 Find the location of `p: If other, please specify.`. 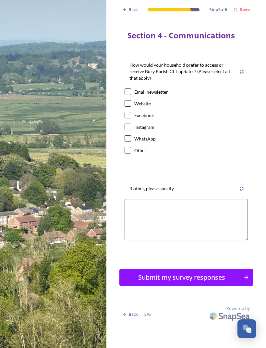

p: If other, please specify. is located at coordinates (152, 188).